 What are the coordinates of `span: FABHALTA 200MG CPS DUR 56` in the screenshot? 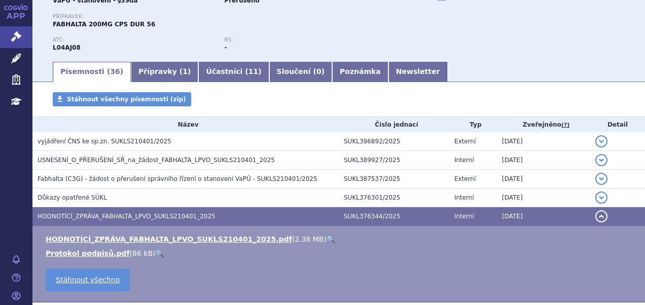 It's located at (104, 24).